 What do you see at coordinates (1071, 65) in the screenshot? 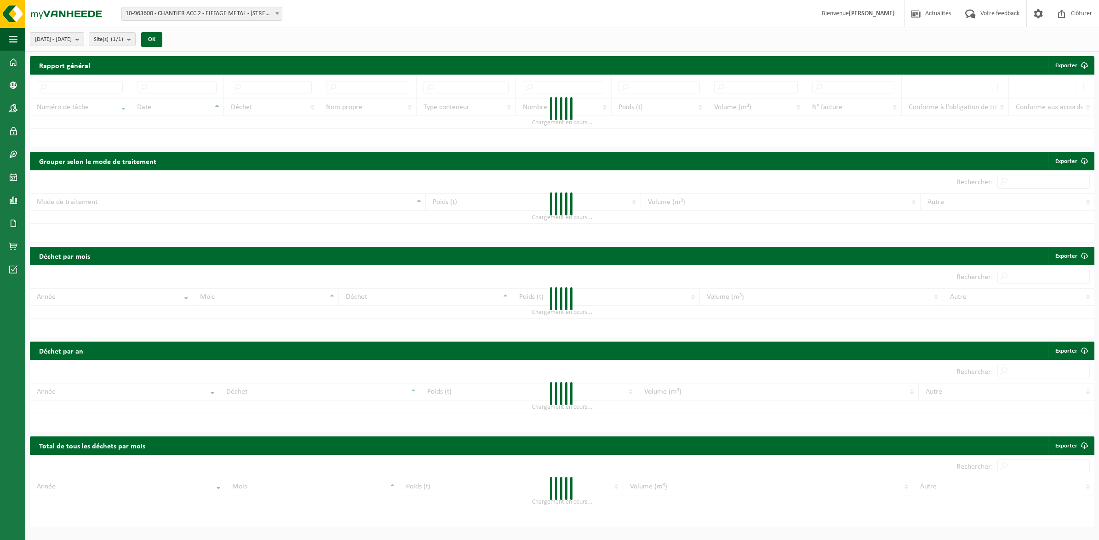
I see `button: Exporter` at bounding box center [1071, 65].